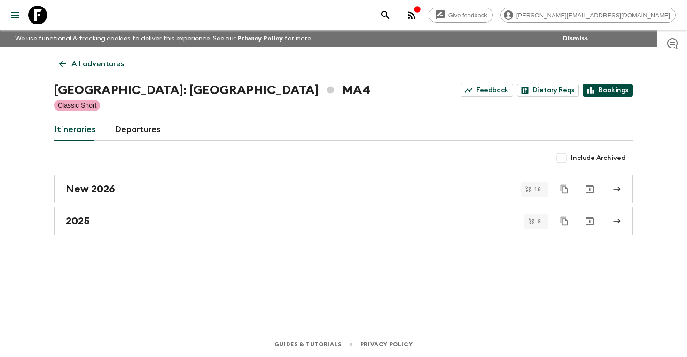 This screenshot has width=687, height=357. I want to click on span: 8, so click(539, 221).